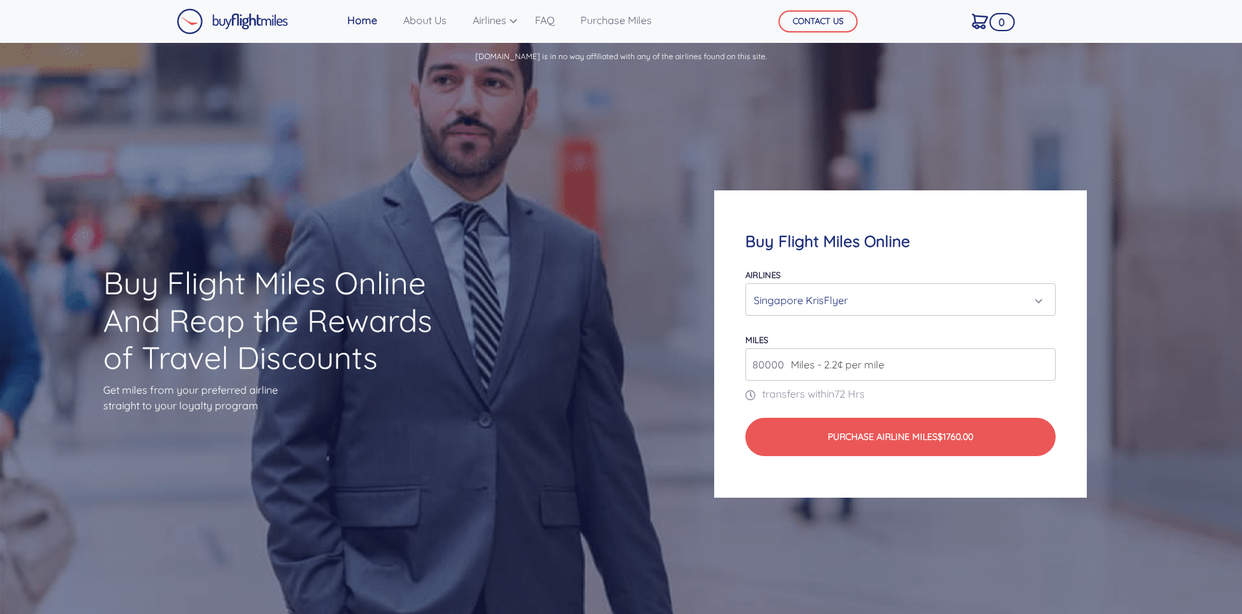  Describe the element at coordinates (818, 21) in the screenshot. I see `button: CONTACT US` at that location.